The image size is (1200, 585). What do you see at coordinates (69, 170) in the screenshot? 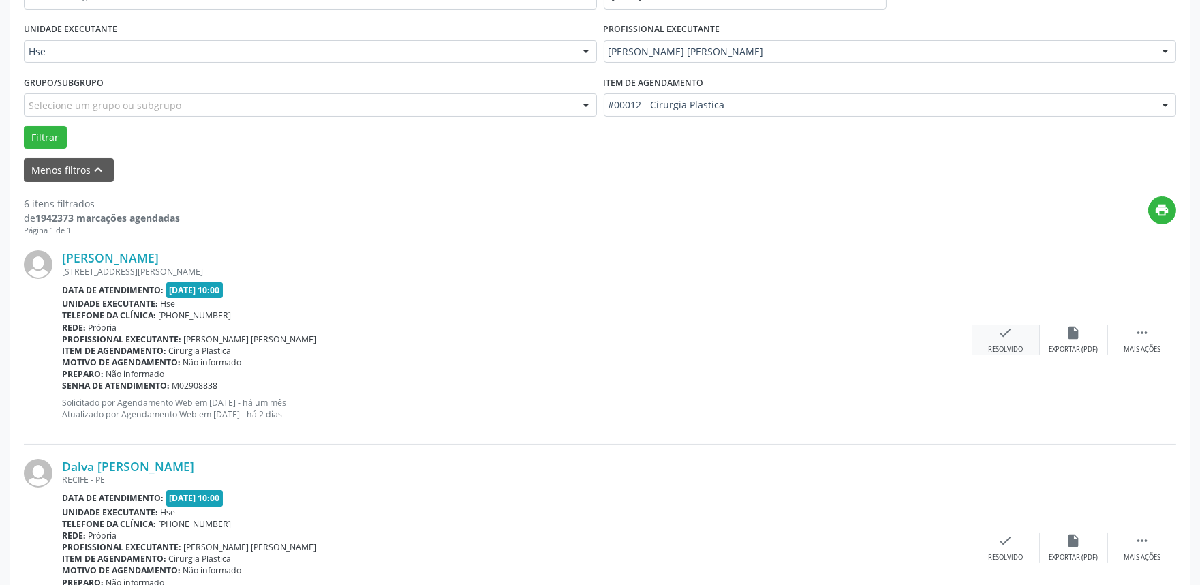
I see `button: Menos filtroskeyboard_arrow_up` at bounding box center [69, 170].